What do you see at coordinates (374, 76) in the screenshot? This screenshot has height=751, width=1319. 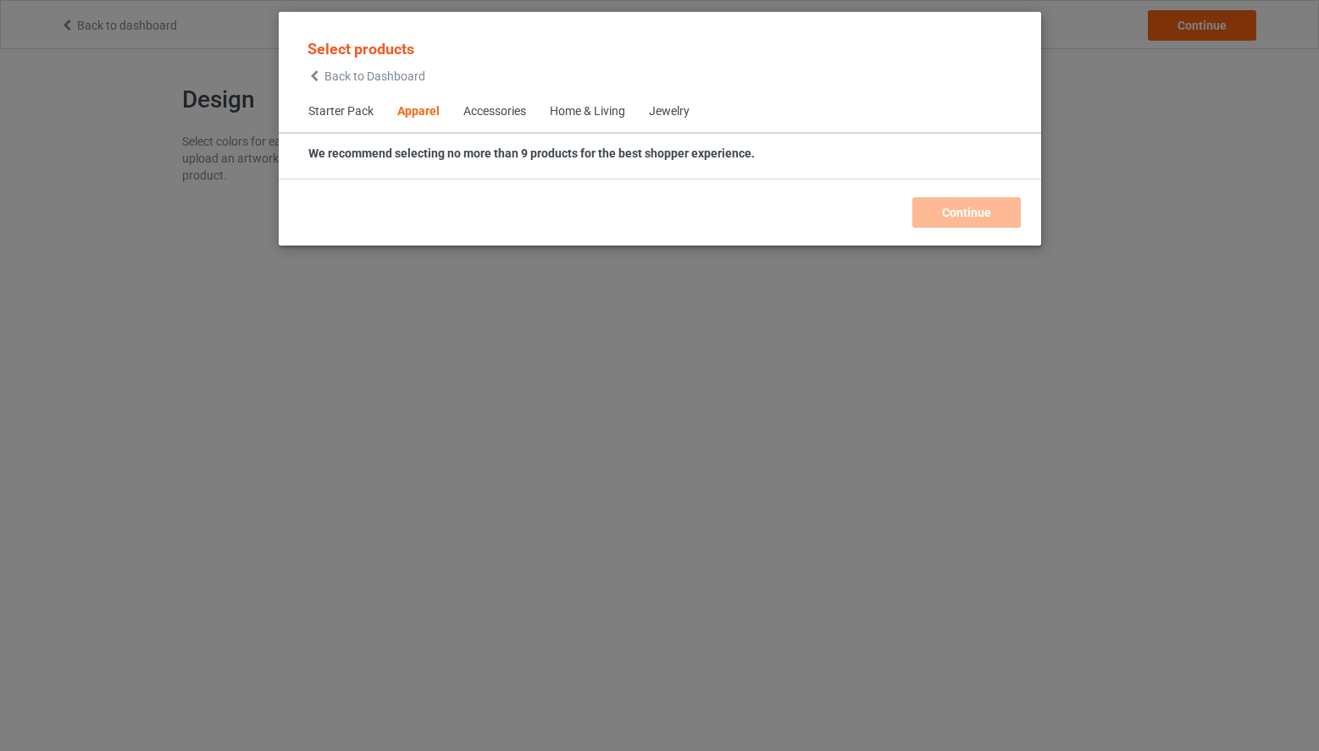 I see `span: Back to Dashboard` at bounding box center [374, 76].